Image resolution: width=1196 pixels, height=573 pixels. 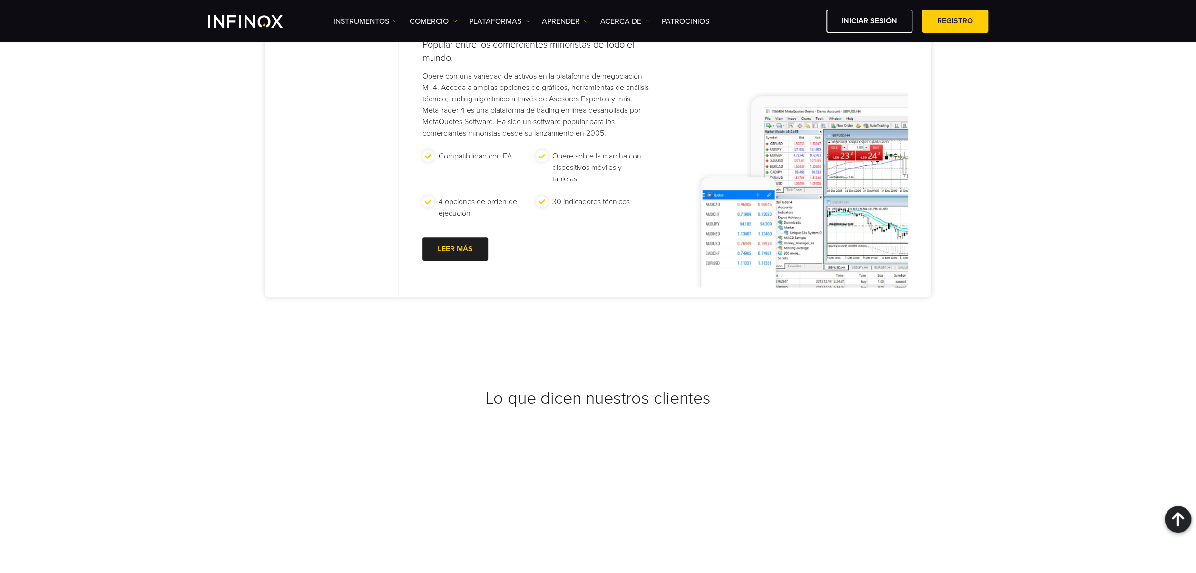 I want to click on a: PLATAFORMAS, so click(x=499, y=21).